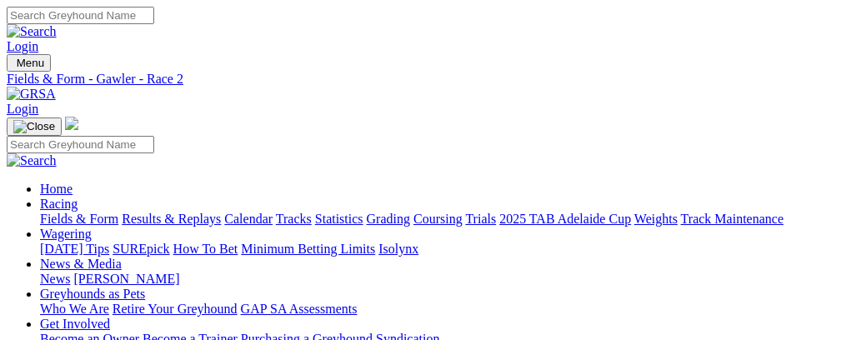 The image size is (841, 340). What do you see at coordinates (93, 294) in the screenshot?
I see `a: Greyhounds as Pets` at bounding box center [93, 294].